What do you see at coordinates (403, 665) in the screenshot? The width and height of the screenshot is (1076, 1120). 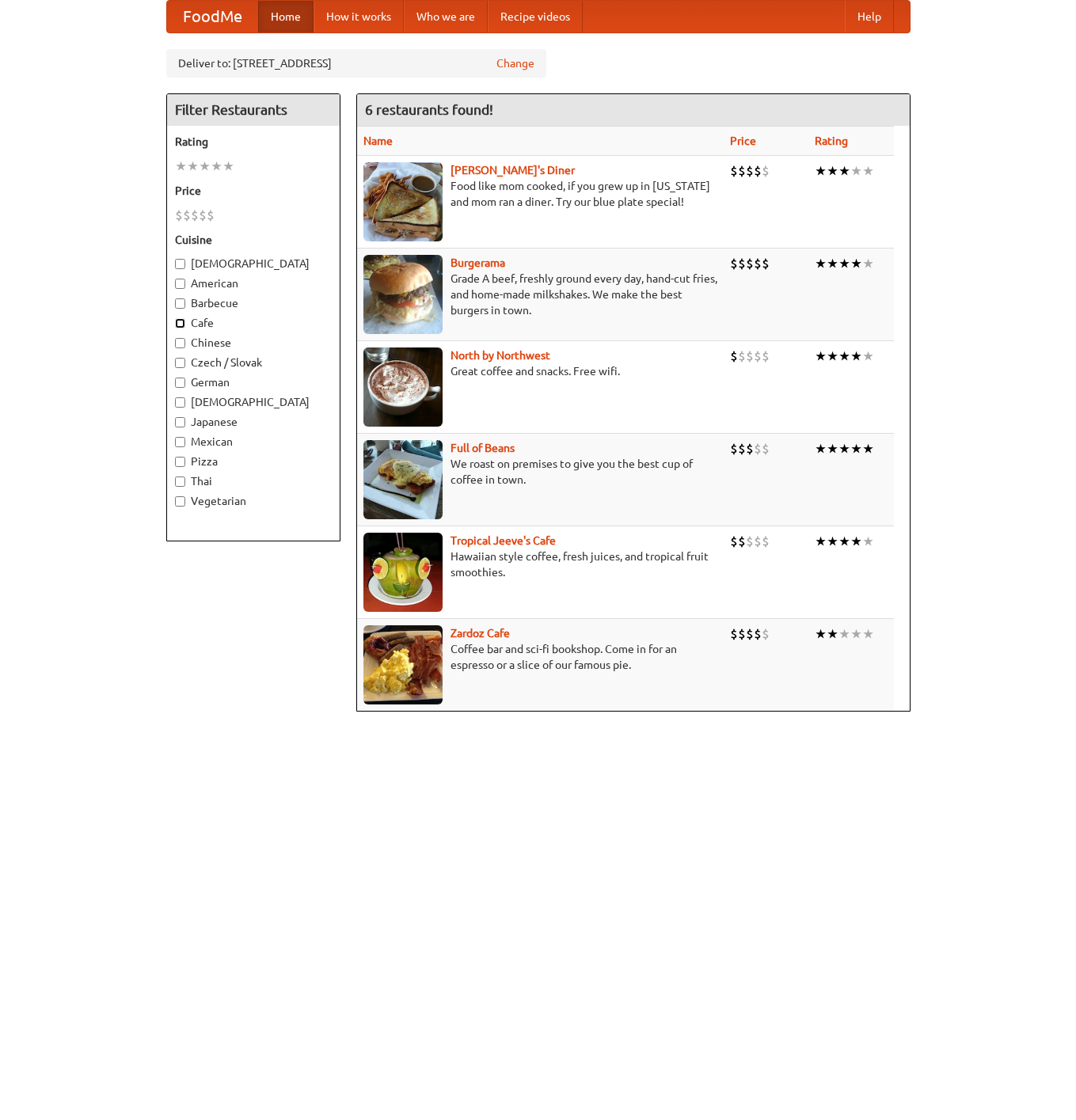 I see `img: zardoz.jpg` at bounding box center [403, 665].